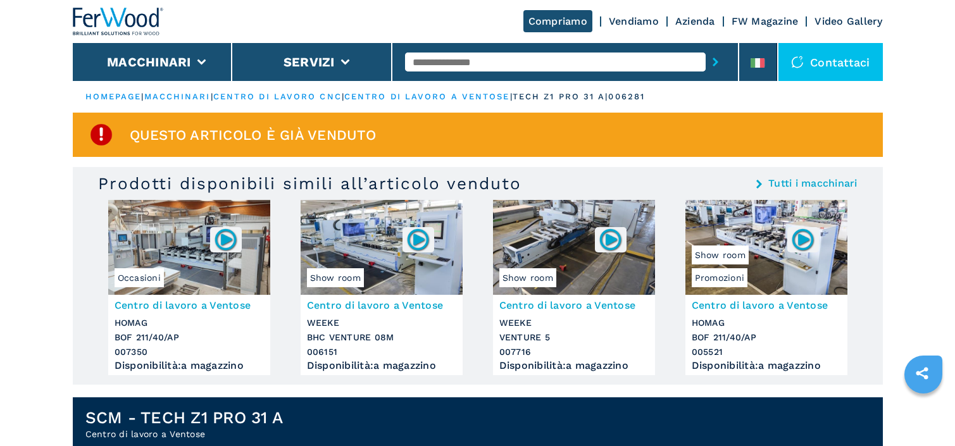  I want to click on p: tech z1 pro 31 a |, so click(561, 97).